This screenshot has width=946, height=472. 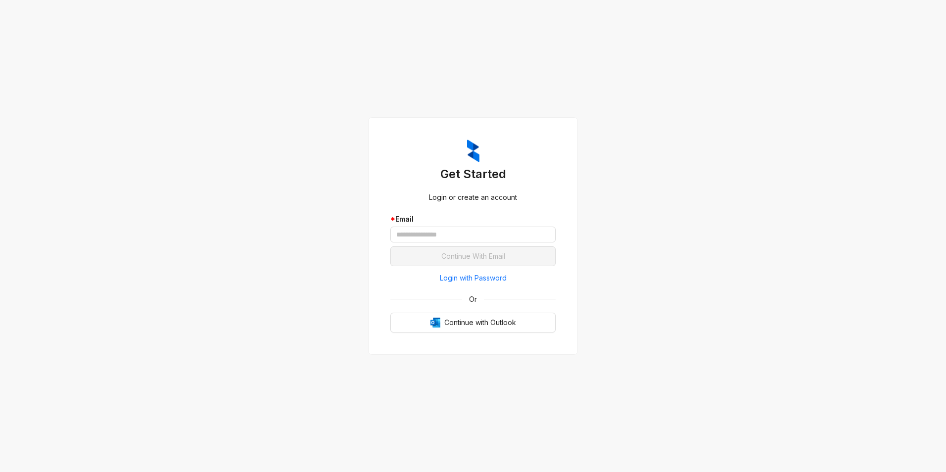 What do you see at coordinates (480, 323) in the screenshot?
I see `span: Continue with Outlook` at bounding box center [480, 323].